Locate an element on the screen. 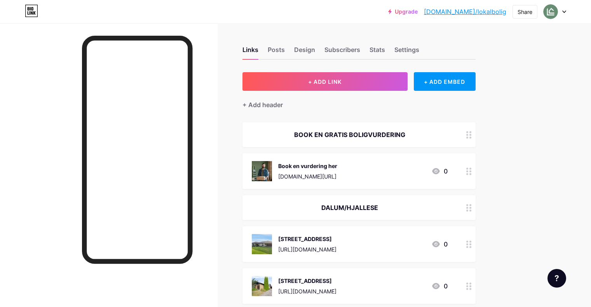 The width and height of the screenshot is (591, 307). button: + ADD LINK is located at coordinates (325, 82).